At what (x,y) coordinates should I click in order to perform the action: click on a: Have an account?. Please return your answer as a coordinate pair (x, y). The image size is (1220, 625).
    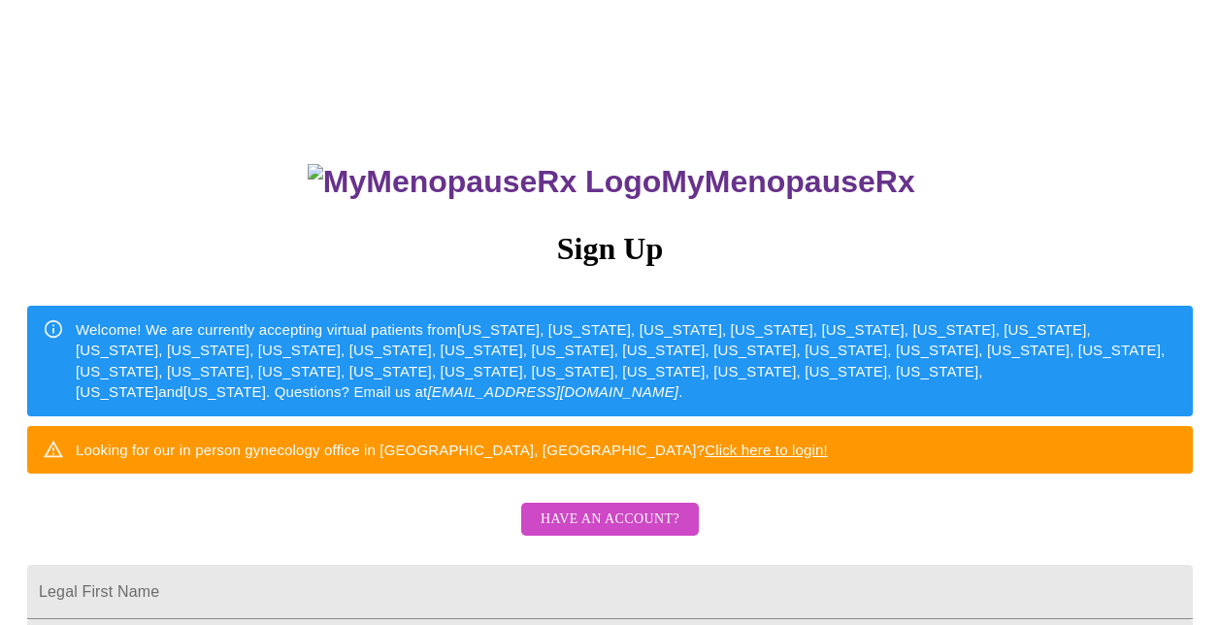
    Looking at the image, I should click on (610, 532).